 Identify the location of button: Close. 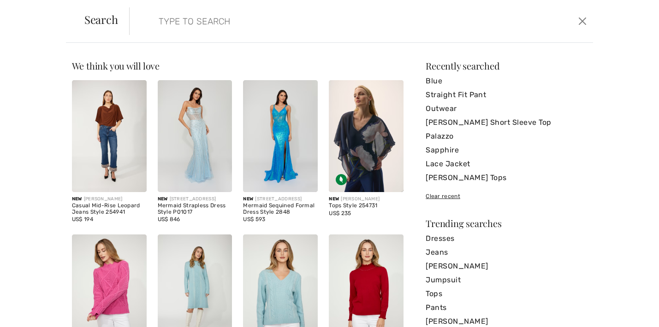
(582, 21).